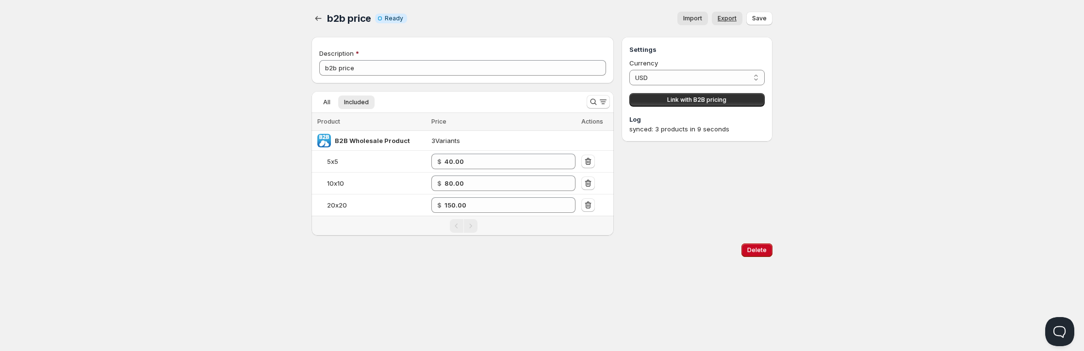 The height and width of the screenshot is (351, 1084). I want to click on span: 5x5, so click(333, 162).